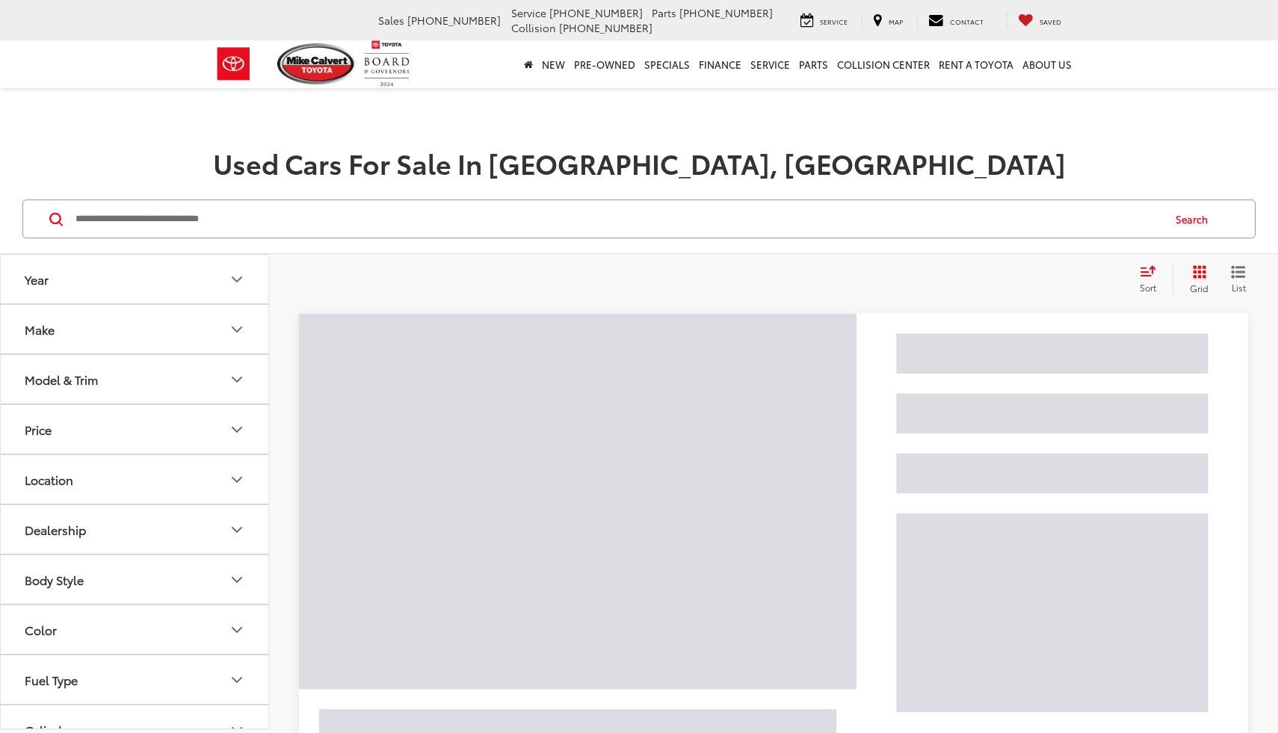 This screenshot has height=733, width=1278. What do you see at coordinates (1148, 287) in the screenshot?
I see `span: Sort` at bounding box center [1148, 287].